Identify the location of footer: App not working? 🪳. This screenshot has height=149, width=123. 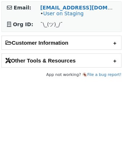
(62, 75).